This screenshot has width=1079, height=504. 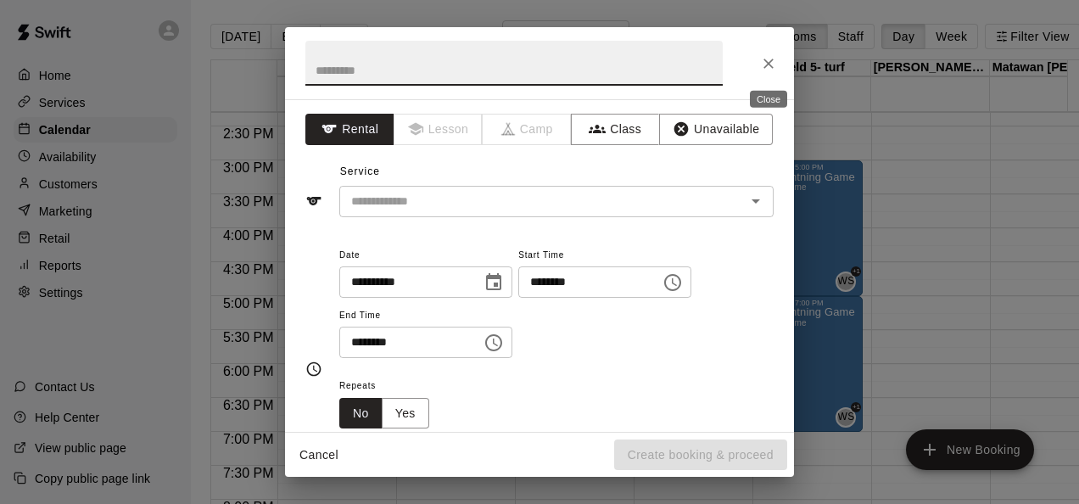 I want to click on div: Close, so click(x=769, y=99).